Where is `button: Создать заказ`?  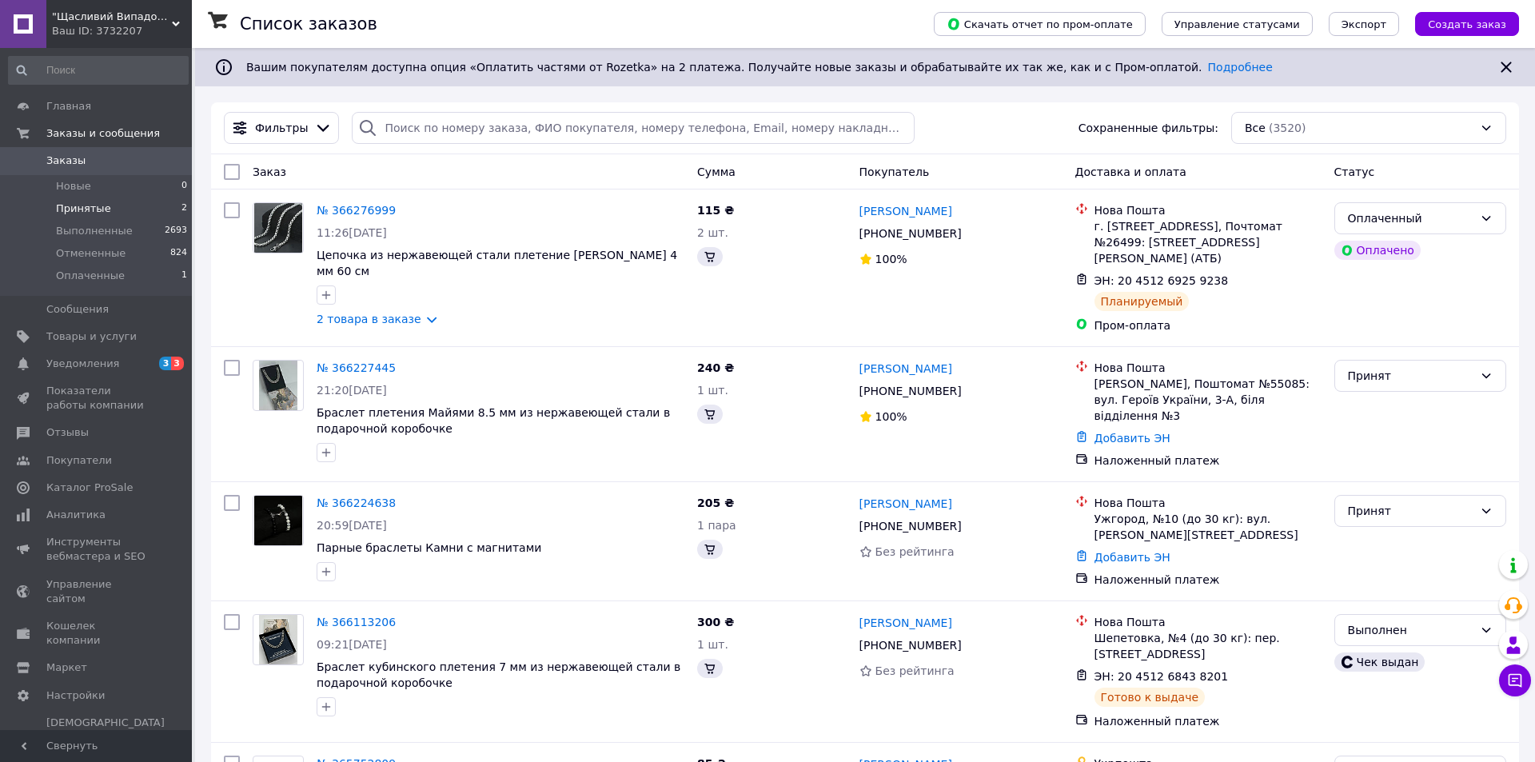 button: Создать заказ is located at coordinates (1467, 24).